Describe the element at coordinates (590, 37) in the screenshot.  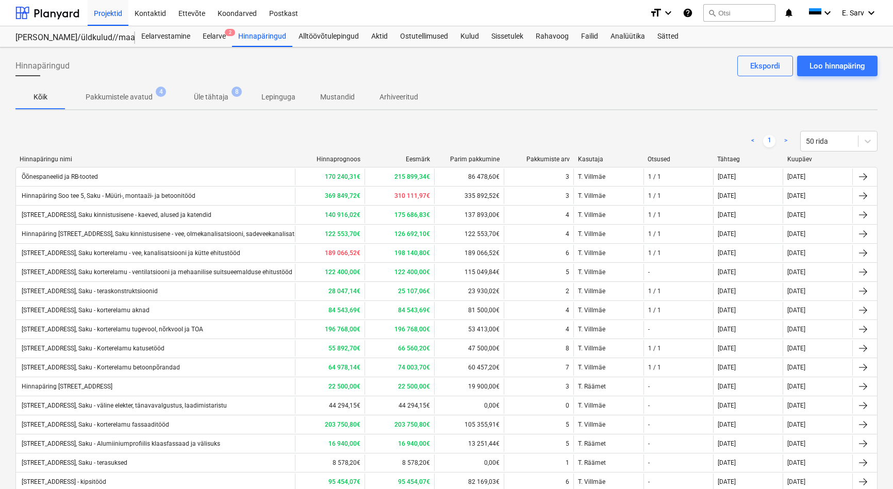
I see `a: Failid` at that location.